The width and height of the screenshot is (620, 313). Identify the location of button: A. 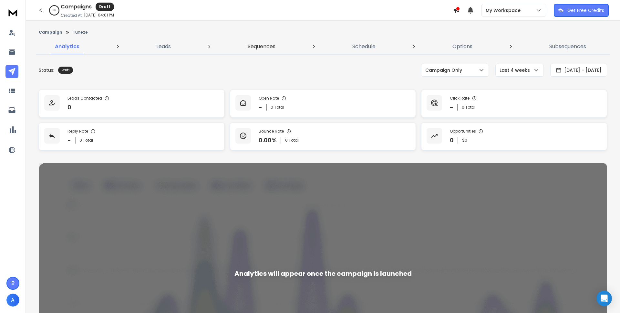
(13, 300).